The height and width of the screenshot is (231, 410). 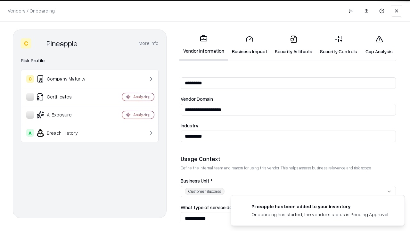 I want to click on label: What type of service does the vendor provide? *, so click(x=288, y=207).